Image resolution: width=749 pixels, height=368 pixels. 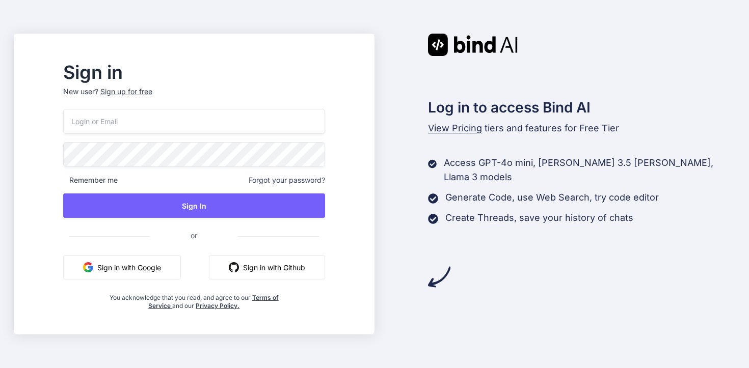 What do you see at coordinates (582, 108) in the screenshot?
I see `h2: Log in to access Bind AI` at bounding box center [582, 108].